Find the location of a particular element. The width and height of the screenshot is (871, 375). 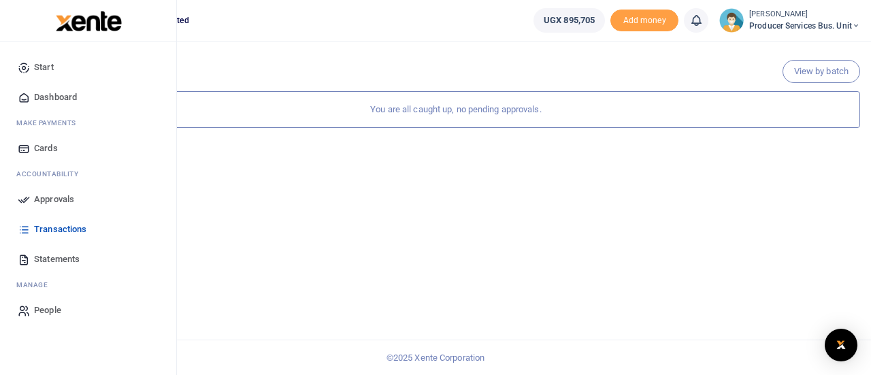

a: UGX 895,705 is located at coordinates (569, 20).